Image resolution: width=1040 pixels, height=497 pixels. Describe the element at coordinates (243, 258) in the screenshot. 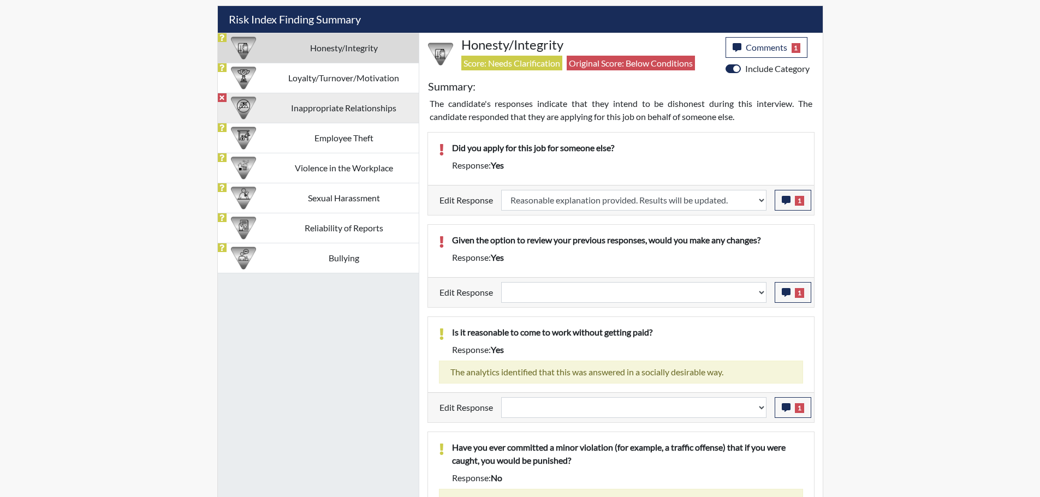

I see `img: CATEGORY%20ICON-04.6d01e8fa.png` at that location.